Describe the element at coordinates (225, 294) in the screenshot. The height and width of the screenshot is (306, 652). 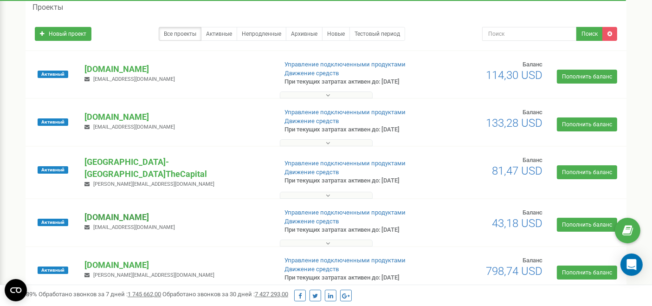
I see `span: Обработано звонков за 30 дней :` at that location.